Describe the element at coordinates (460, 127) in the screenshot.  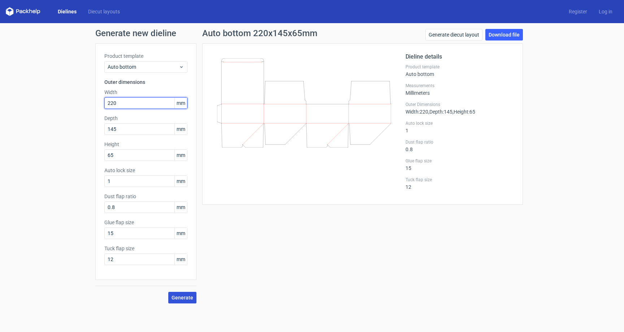
I see `div: 1` at that location.